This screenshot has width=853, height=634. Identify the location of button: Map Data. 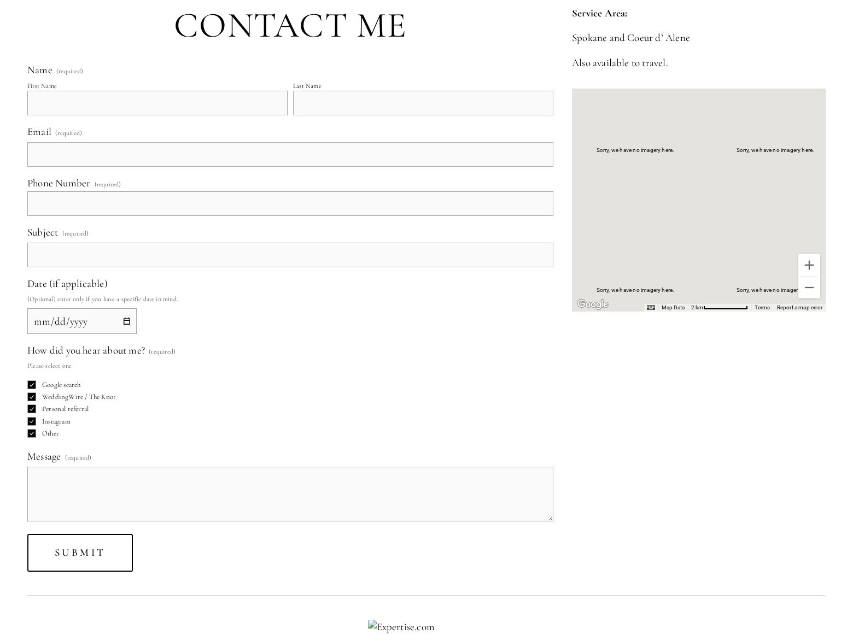
(673, 308).